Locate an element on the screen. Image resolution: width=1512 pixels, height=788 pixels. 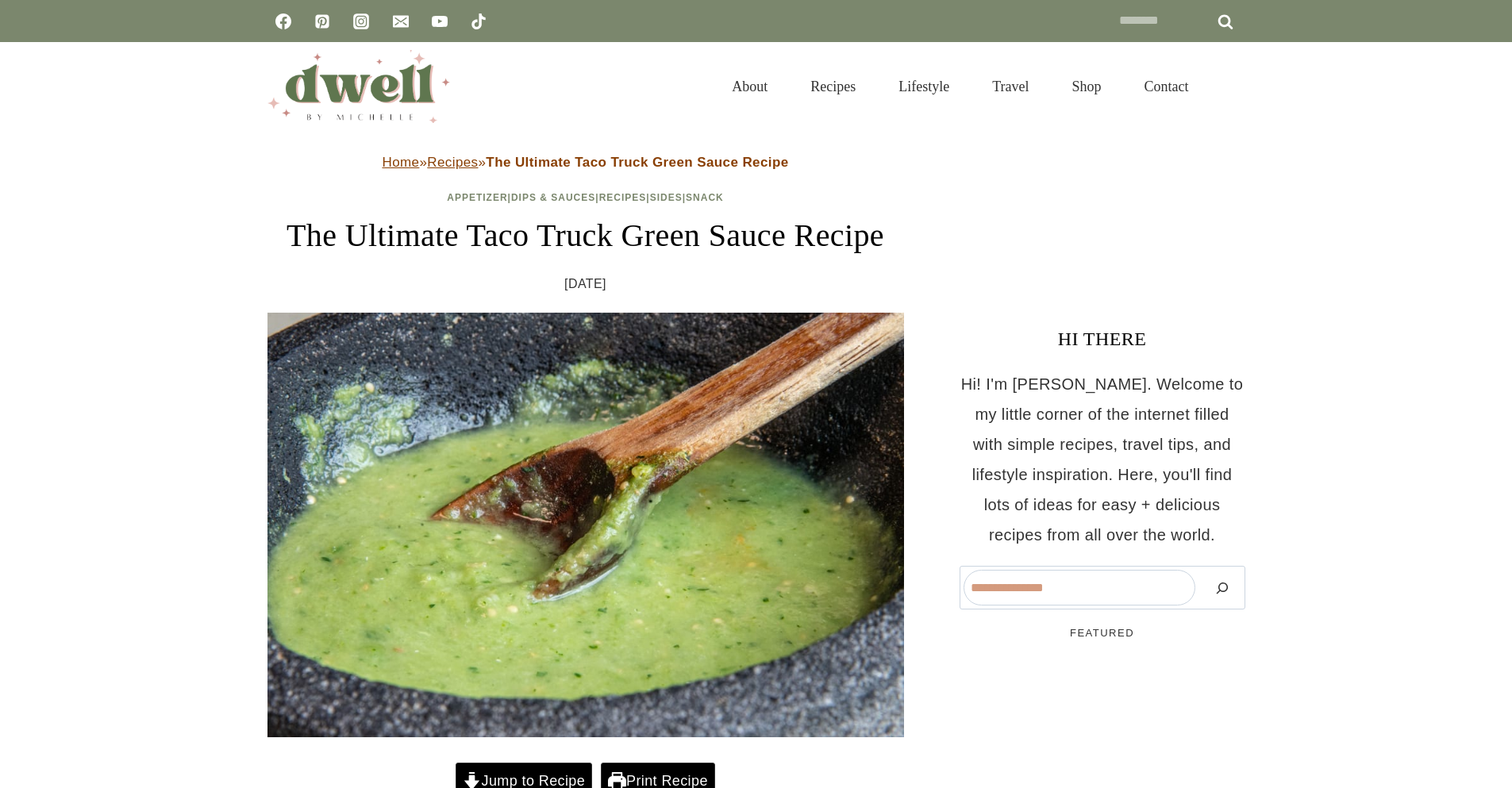
a: Shop is located at coordinates (1086, 87).